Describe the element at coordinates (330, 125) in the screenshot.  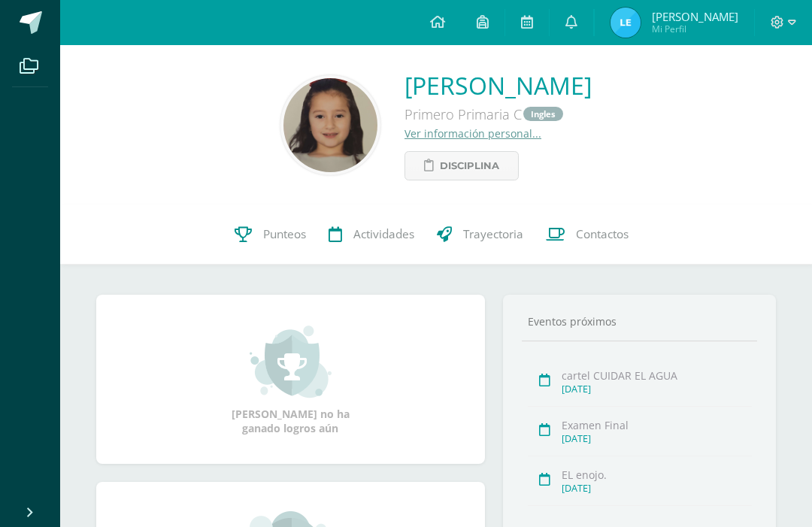
I see `img: 0b4bc61855a770078fe89dd39bf99945.png` at that location.